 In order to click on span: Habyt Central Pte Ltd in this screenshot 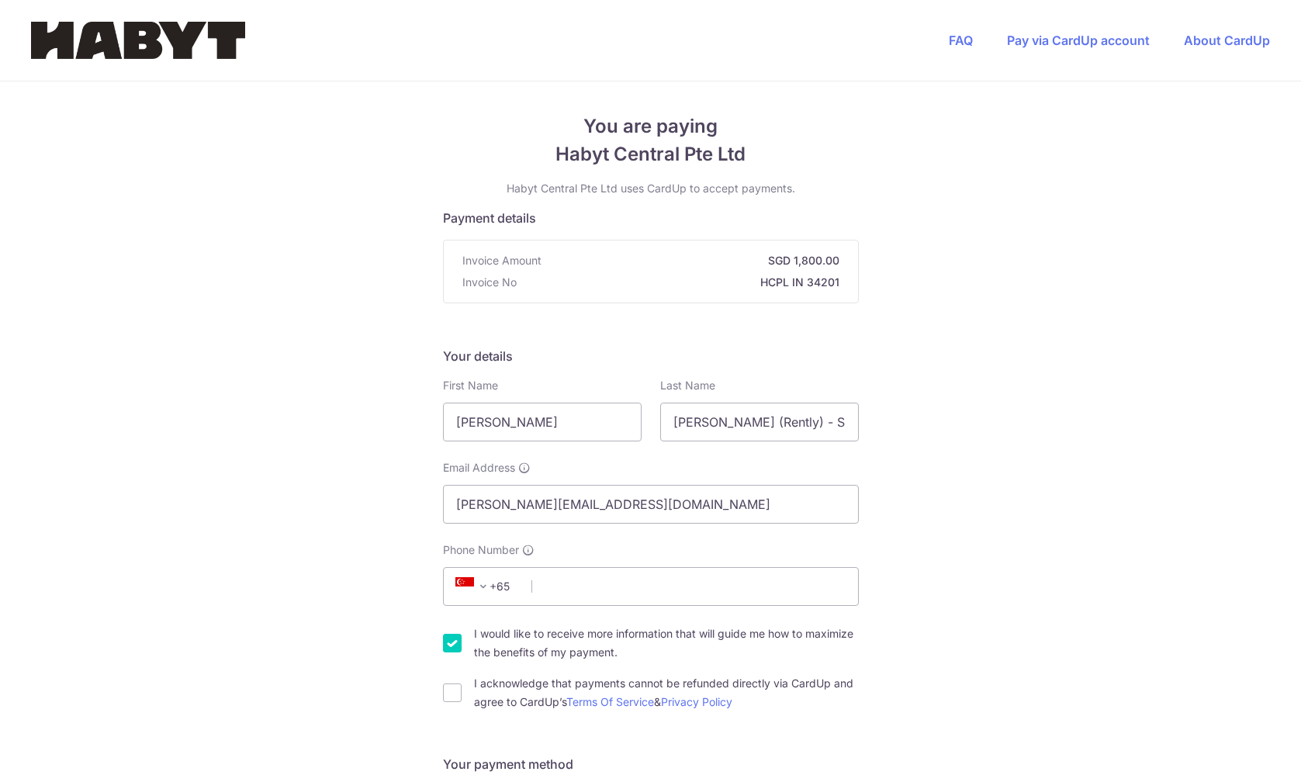, I will do `click(651, 154)`.